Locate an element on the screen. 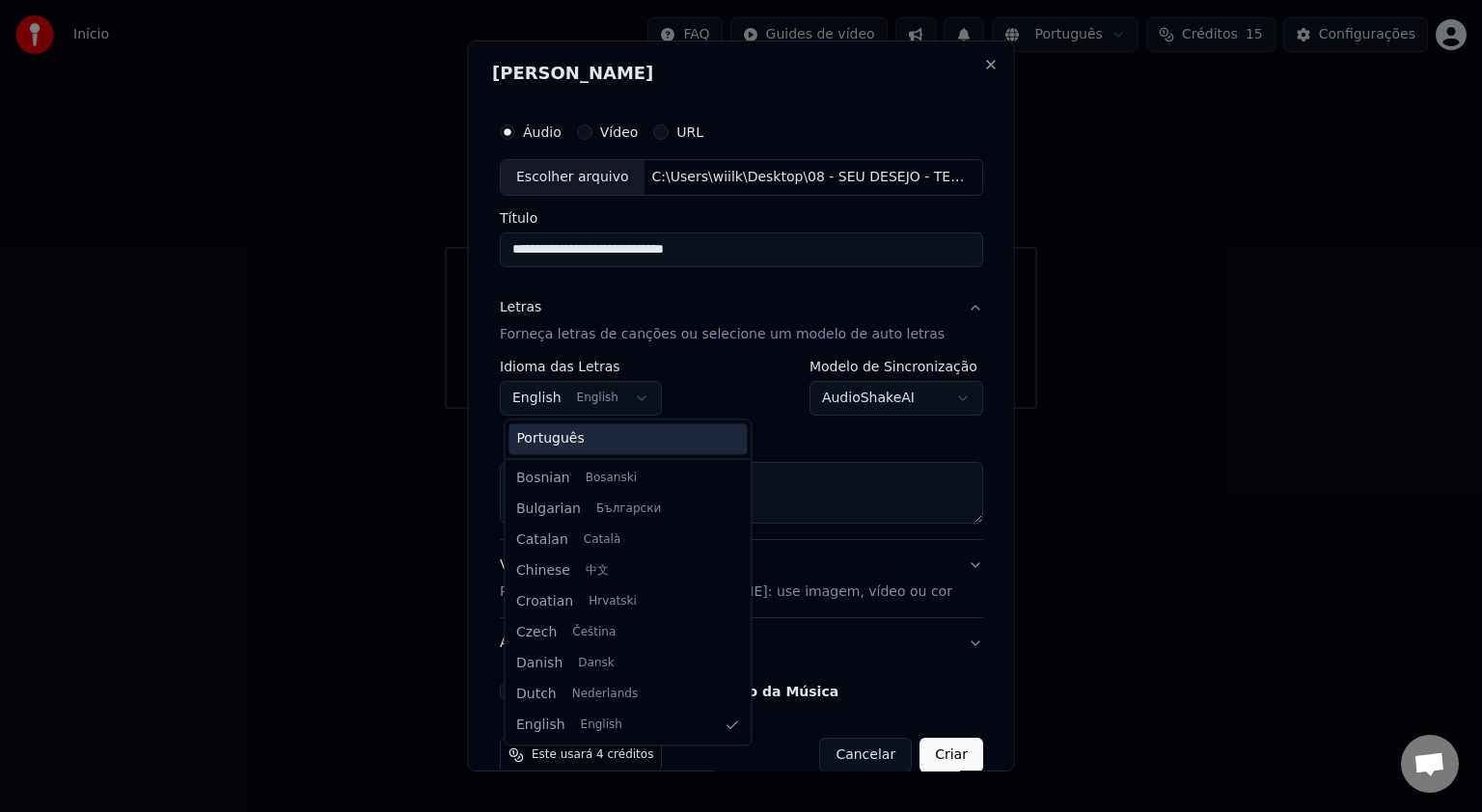 Image resolution: width=1482 pixels, height=812 pixels. span: Croatian is located at coordinates (544, 602).